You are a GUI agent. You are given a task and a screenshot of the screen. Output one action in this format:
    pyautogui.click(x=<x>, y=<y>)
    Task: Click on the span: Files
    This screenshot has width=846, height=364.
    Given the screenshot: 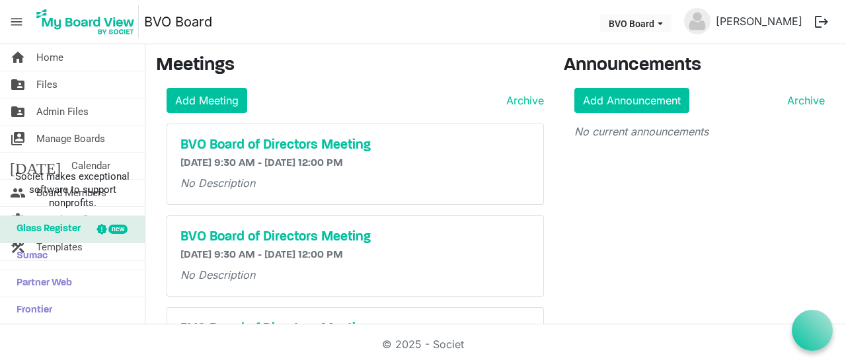 What is the action you would take?
    pyautogui.click(x=47, y=85)
    